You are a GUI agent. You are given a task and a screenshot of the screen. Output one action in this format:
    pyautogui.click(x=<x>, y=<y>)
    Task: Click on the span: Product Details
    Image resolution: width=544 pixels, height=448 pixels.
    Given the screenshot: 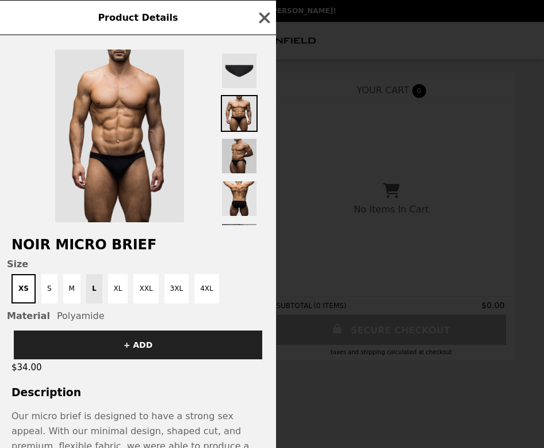 What is the action you would take?
    pyautogui.click(x=138, y=17)
    